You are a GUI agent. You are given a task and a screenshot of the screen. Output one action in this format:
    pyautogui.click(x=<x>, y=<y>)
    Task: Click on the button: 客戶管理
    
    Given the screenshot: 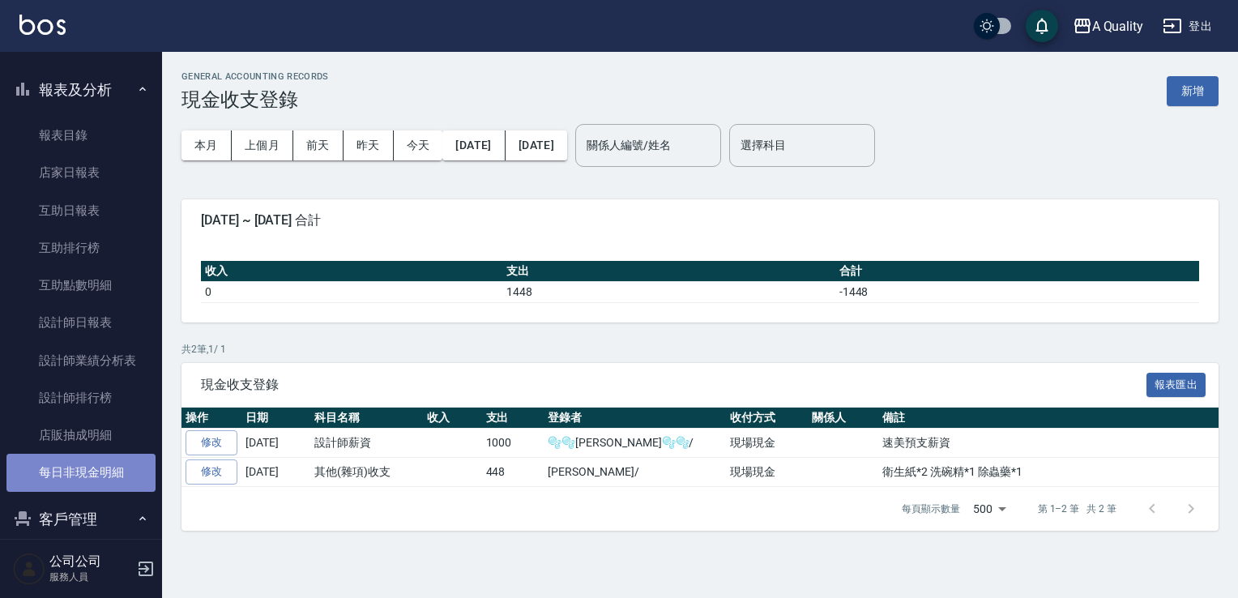 What is the action you would take?
    pyautogui.click(x=81, y=519)
    